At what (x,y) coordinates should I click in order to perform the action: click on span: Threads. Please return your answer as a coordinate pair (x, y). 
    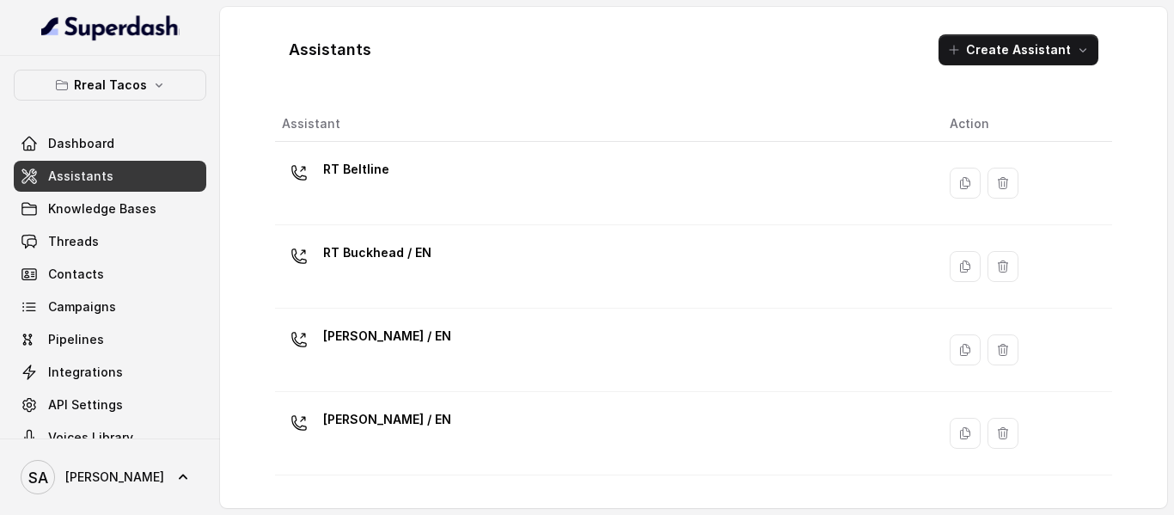
    Looking at the image, I should click on (73, 242).